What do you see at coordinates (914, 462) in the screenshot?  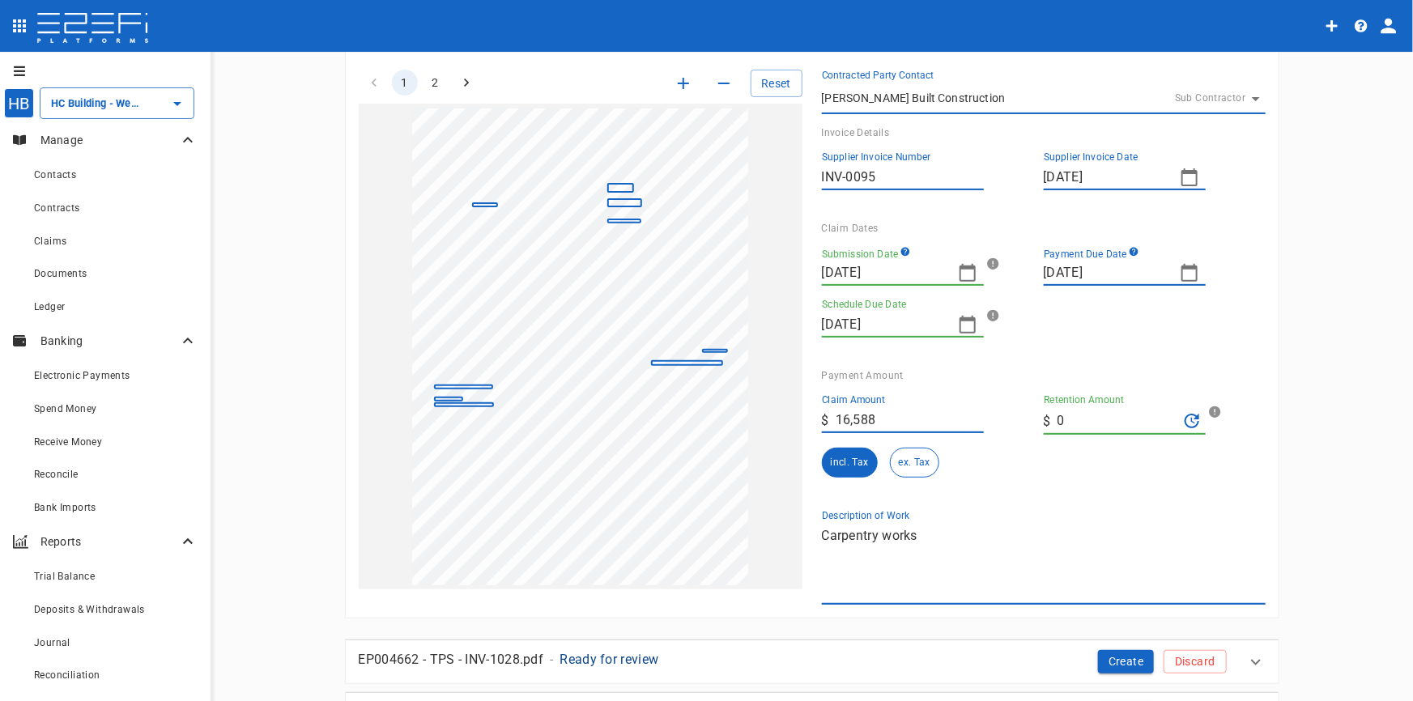 I see `button: ex. Tax` at bounding box center [914, 462].